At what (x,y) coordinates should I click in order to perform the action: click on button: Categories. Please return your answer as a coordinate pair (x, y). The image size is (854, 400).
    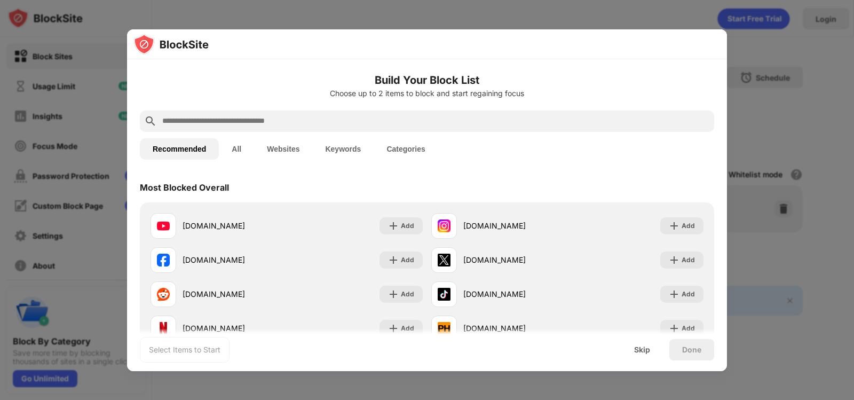
    Looking at the image, I should click on (406, 149).